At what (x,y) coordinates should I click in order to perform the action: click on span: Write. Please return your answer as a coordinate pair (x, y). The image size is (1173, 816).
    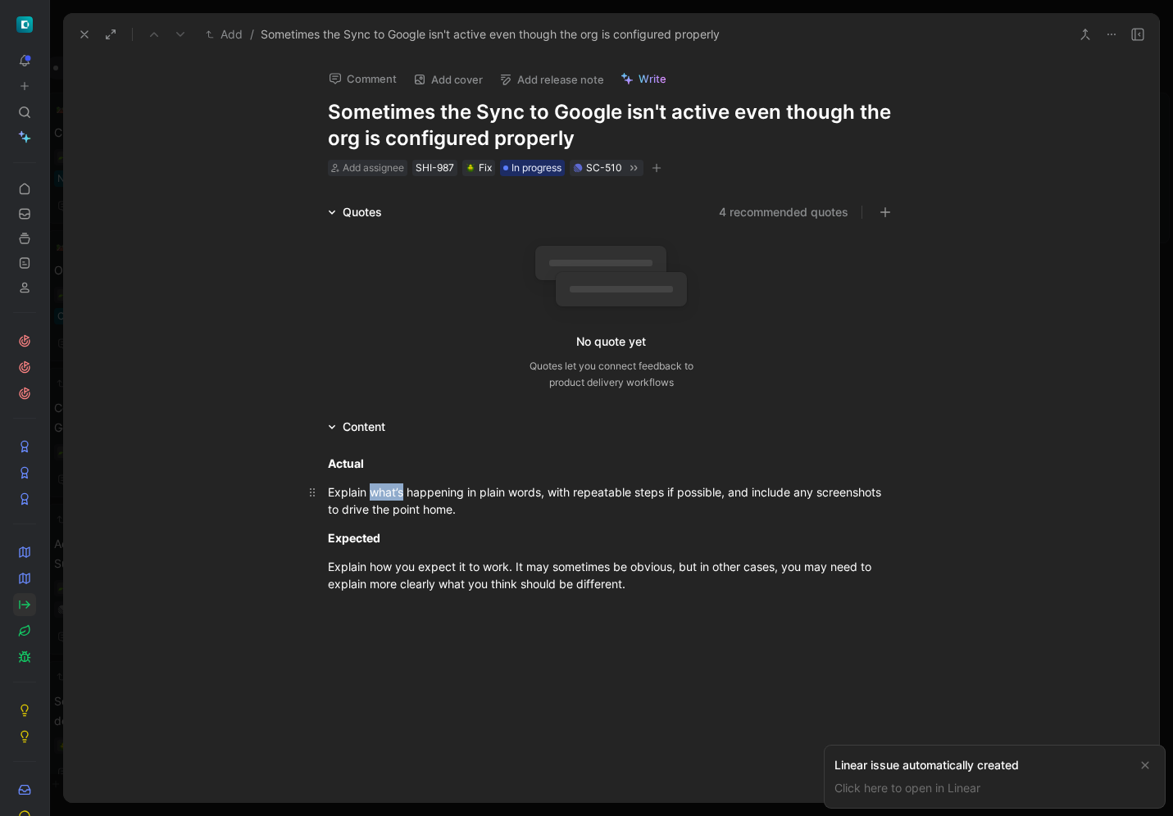
    Looking at the image, I should click on (652, 79).